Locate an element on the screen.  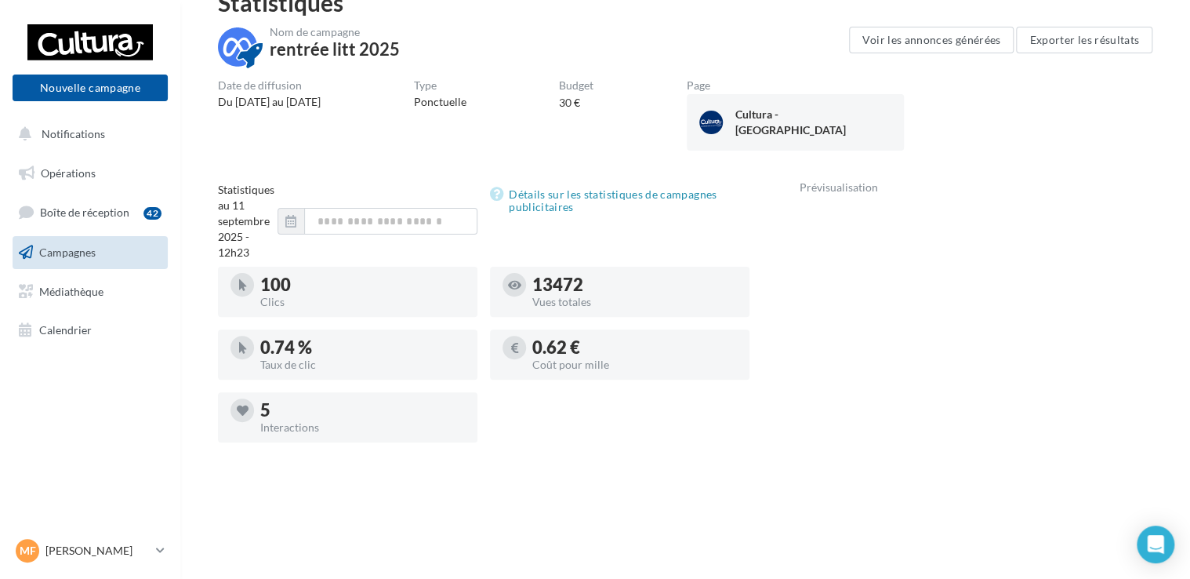
button: Voir les annonces générées is located at coordinates (931, 40).